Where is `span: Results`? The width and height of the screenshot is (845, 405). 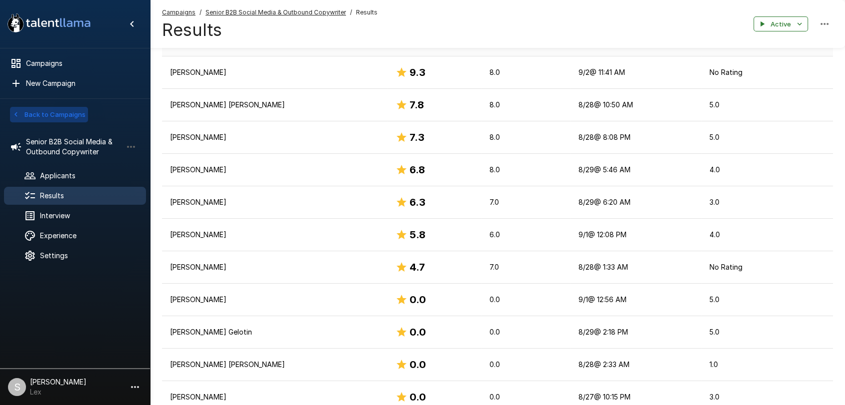 span: Results is located at coordinates (366, 12).